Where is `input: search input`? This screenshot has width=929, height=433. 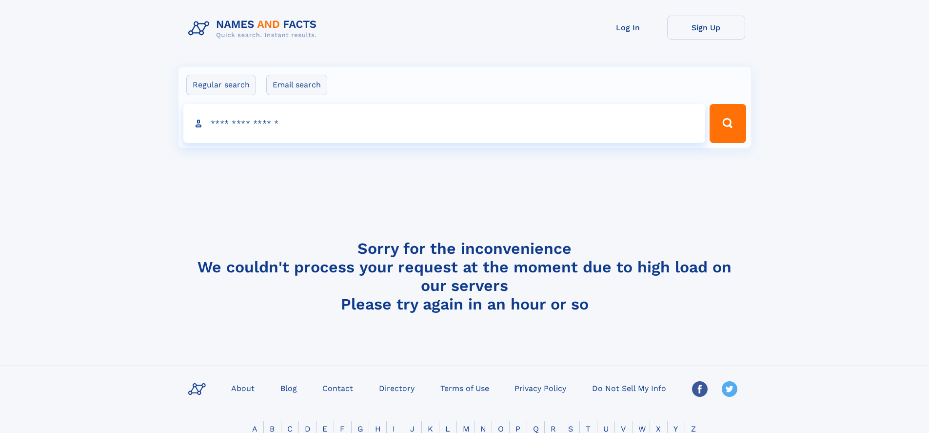
input: search input is located at coordinates (444, 123).